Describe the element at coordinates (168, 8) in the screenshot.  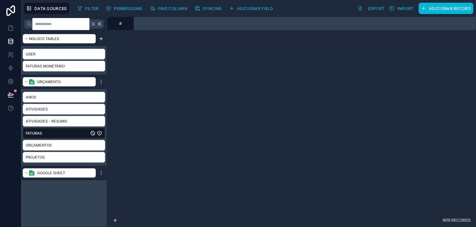
I see `button: Find column` at that location.